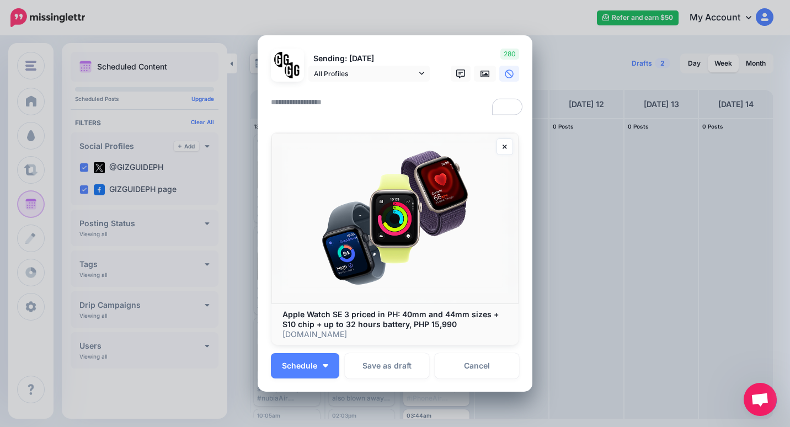 This screenshot has height=427, width=790. Describe the element at coordinates (398, 106) in the screenshot. I see `textarea: To enrich screen reader interactions, please activate Accessibility in Grammarly extension settings` at that location.